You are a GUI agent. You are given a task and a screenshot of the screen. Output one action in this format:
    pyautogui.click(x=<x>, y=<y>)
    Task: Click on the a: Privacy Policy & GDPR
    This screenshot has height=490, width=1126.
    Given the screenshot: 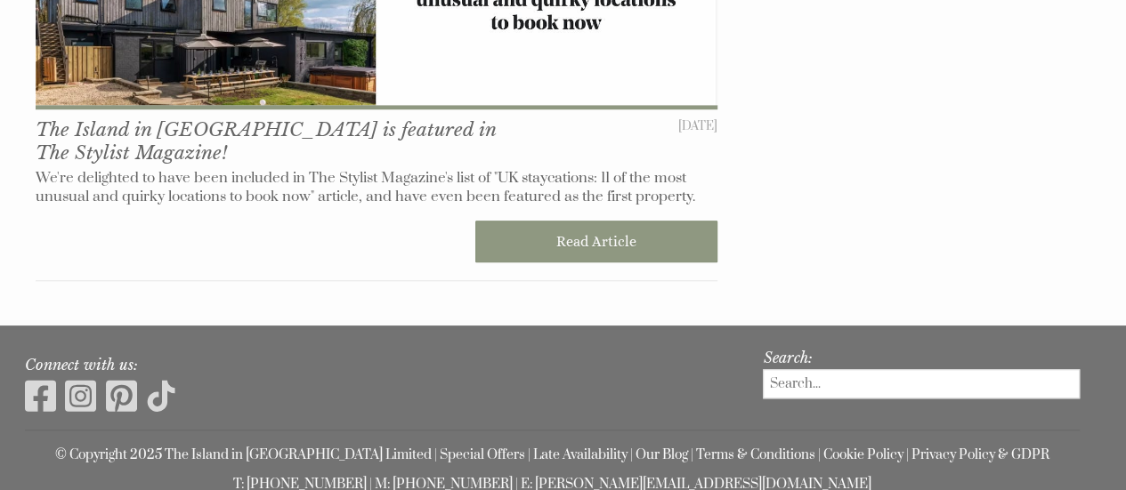 What is the action you would take?
    pyautogui.click(x=980, y=455)
    